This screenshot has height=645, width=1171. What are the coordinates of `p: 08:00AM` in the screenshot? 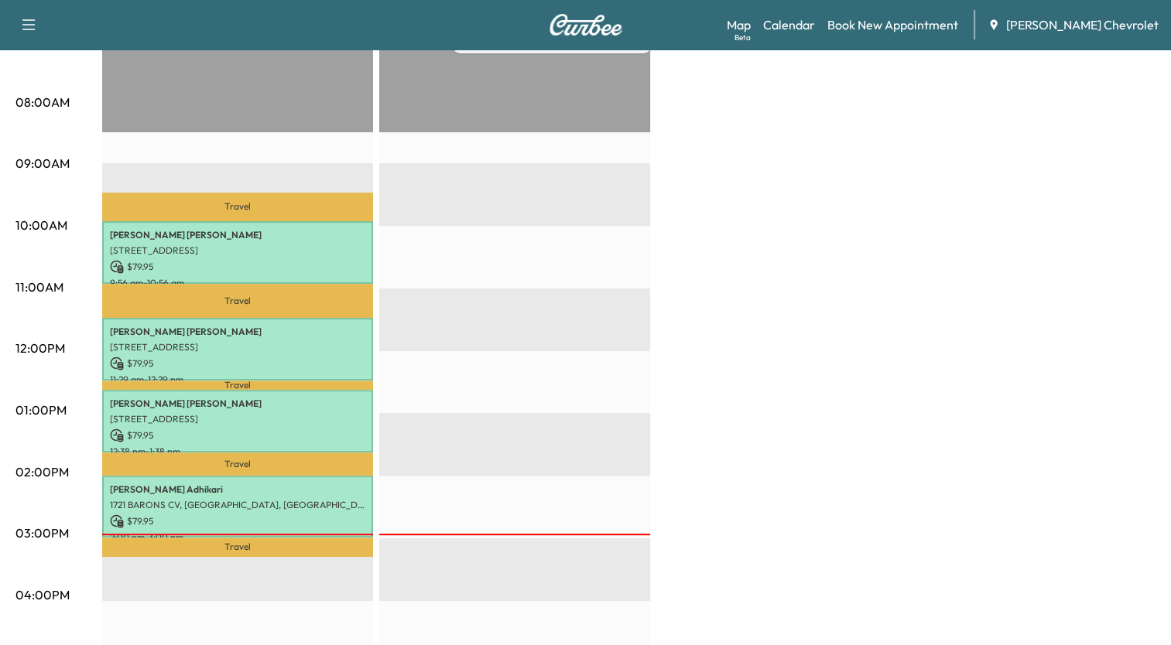 It's located at (43, 102).